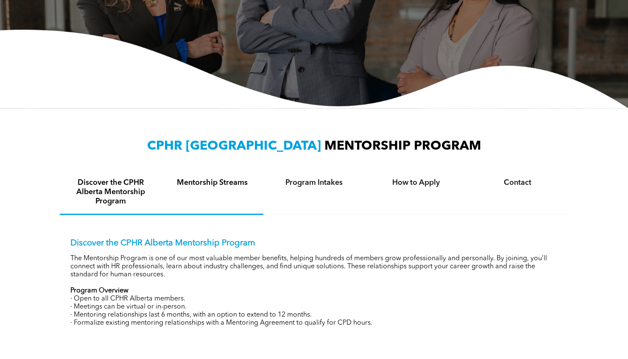 The image size is (628, 359). Describe the element at coordinates (314, 307) in the screenshot. I see `p: · Meetings can be virtual or in-person.` at that location.